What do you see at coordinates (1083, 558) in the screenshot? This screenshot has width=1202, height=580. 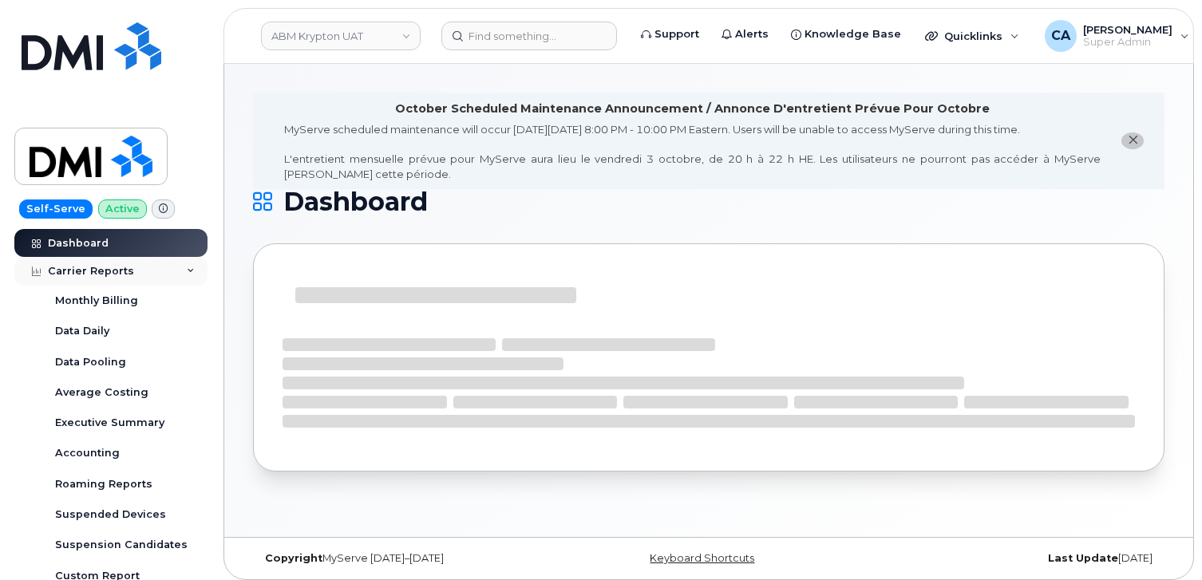 I see `strong: Last Update` at bounding box center [1083, 558].